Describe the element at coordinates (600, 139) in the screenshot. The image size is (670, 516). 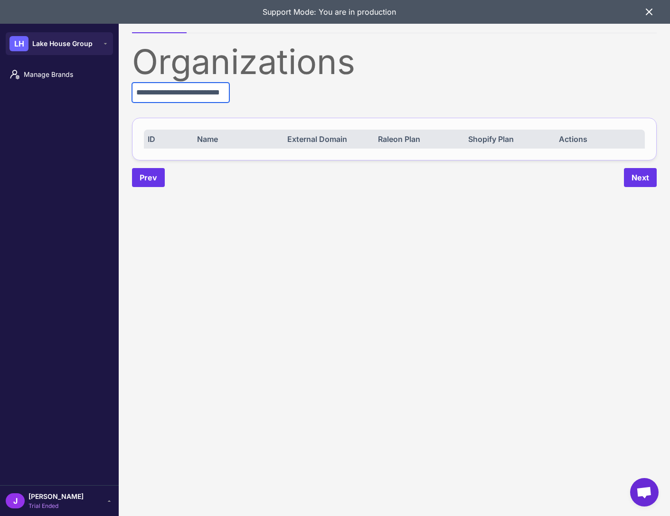
I see `div: Actions` at that location.